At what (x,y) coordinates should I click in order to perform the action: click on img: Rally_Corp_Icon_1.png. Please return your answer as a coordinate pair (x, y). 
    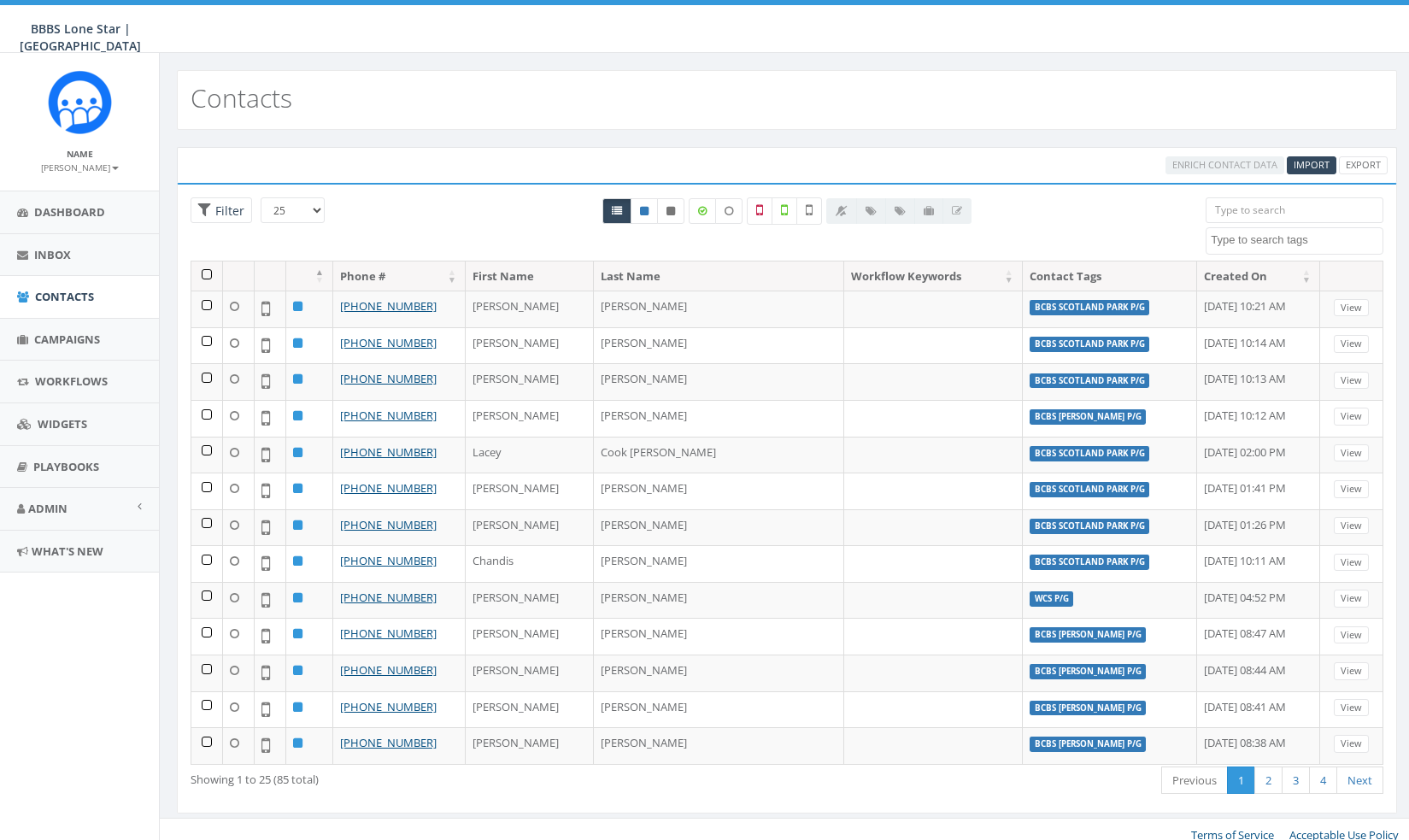
    Looking at the image, I should click on (80, 102).